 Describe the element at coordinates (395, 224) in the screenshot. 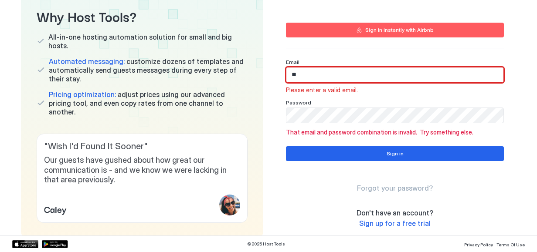

I see `a: Sign up for a free trial` at that location.